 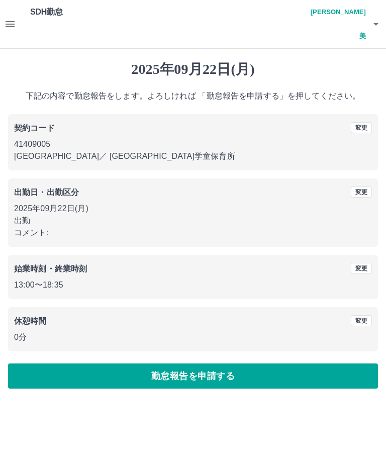 I want to click on p: 13:00 〜 18:35, so click(x=193, y=285).